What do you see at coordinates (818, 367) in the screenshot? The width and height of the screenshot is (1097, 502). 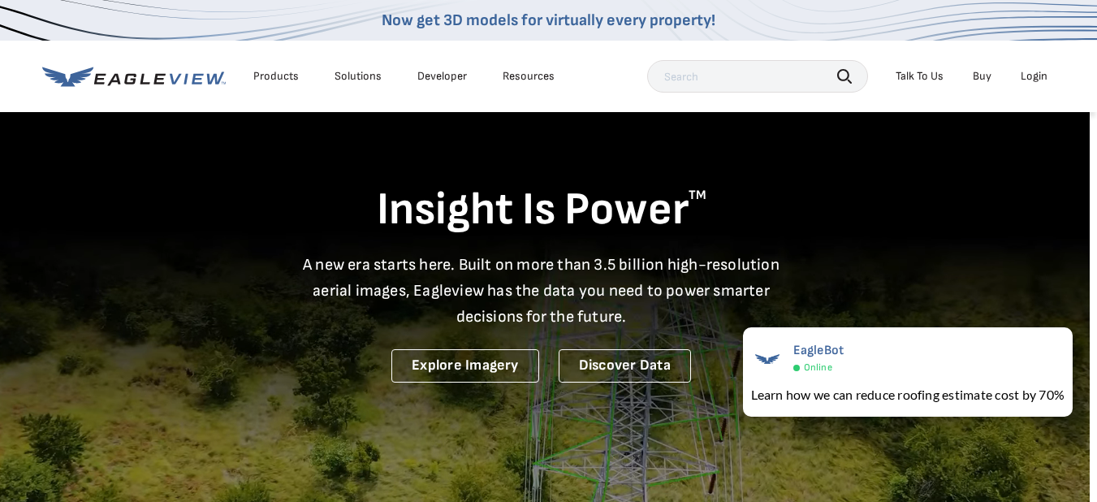 I see `span: Online` at bounding box center [818, 367].